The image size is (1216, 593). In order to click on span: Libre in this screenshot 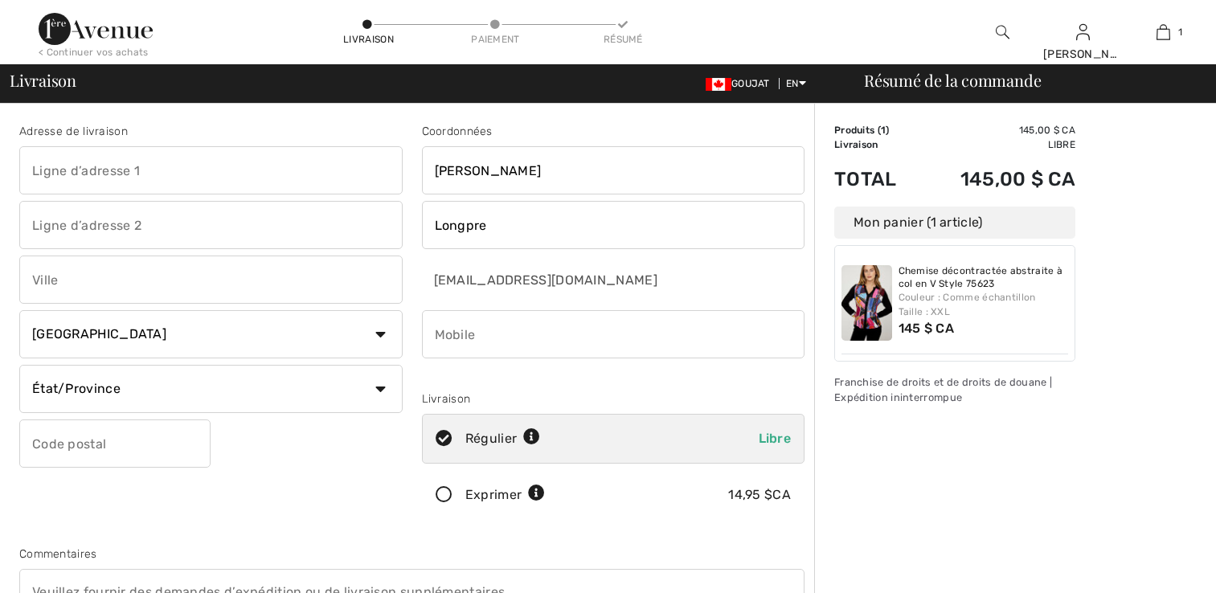, I will do `click(775, 438)`.